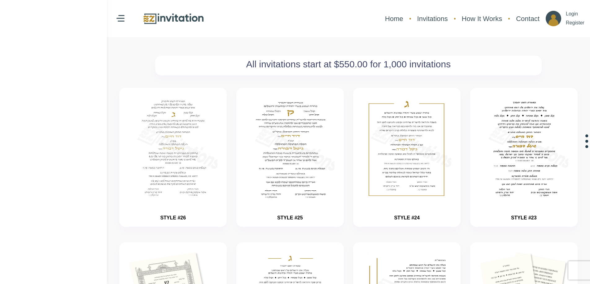 Image resolution: width=590 pixels, height=284 pixels. Describe the element at coordinates (290, 158) in the screenshot. I see `button: invitation STYLE #25` at that location.